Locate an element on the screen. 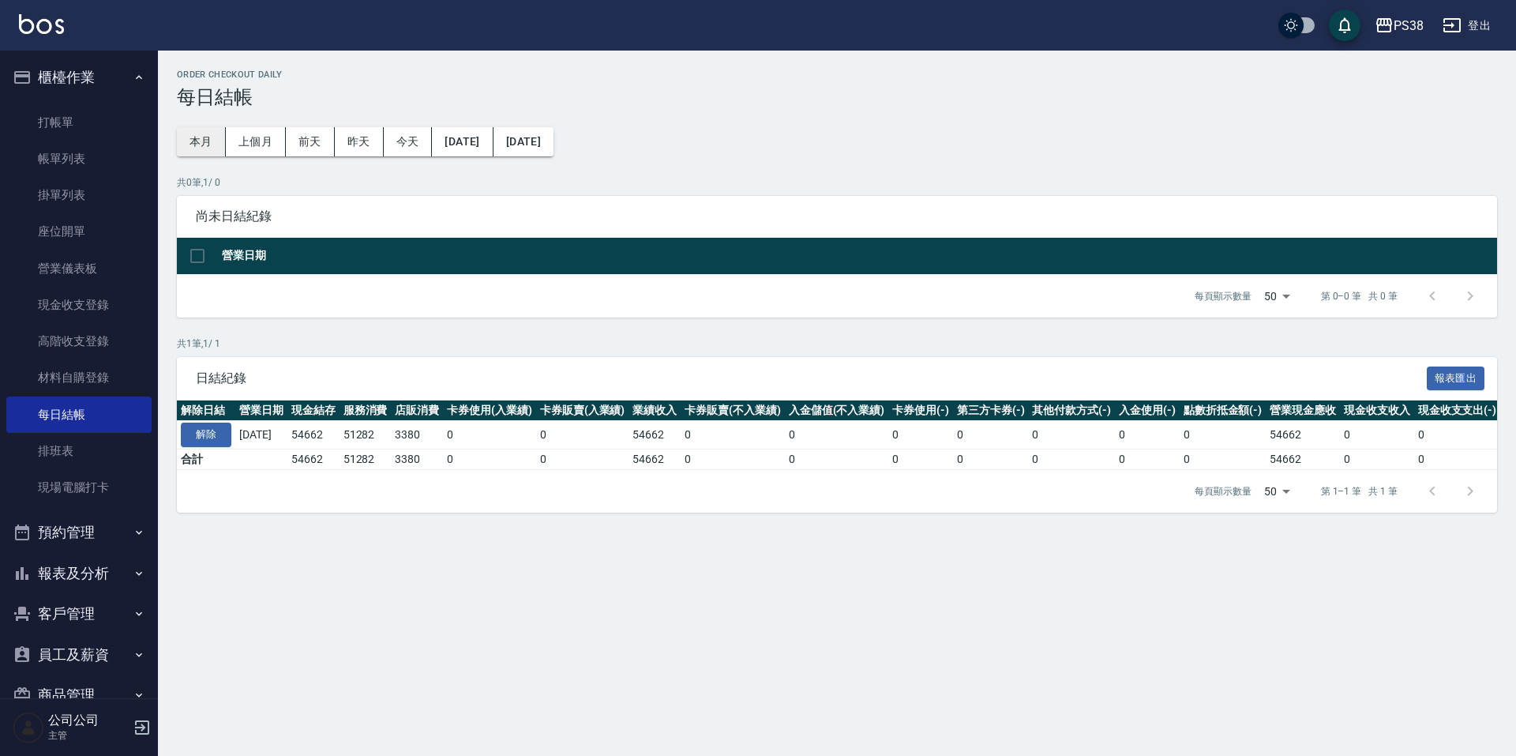 Image resolution: width=1516 pixels, height=756 pixels. th: 店販消費 is located at coordinates (417, 411).